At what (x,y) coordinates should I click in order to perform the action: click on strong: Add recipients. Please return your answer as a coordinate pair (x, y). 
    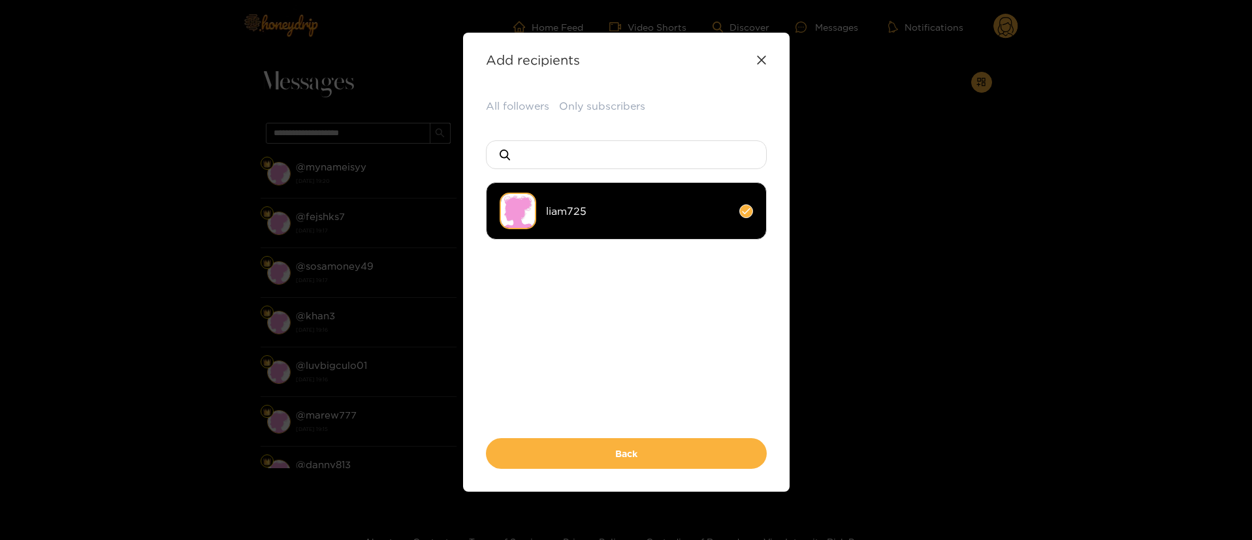
    Looking at the image, I should click on (533, 59).